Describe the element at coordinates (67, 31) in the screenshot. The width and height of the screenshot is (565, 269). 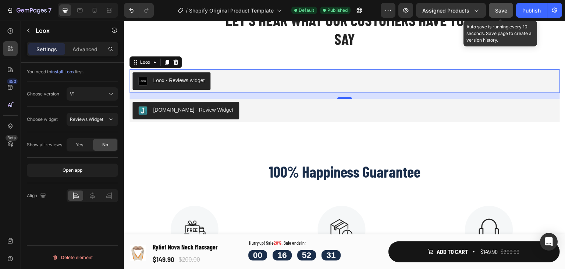
I see `p: Loox` at that location.